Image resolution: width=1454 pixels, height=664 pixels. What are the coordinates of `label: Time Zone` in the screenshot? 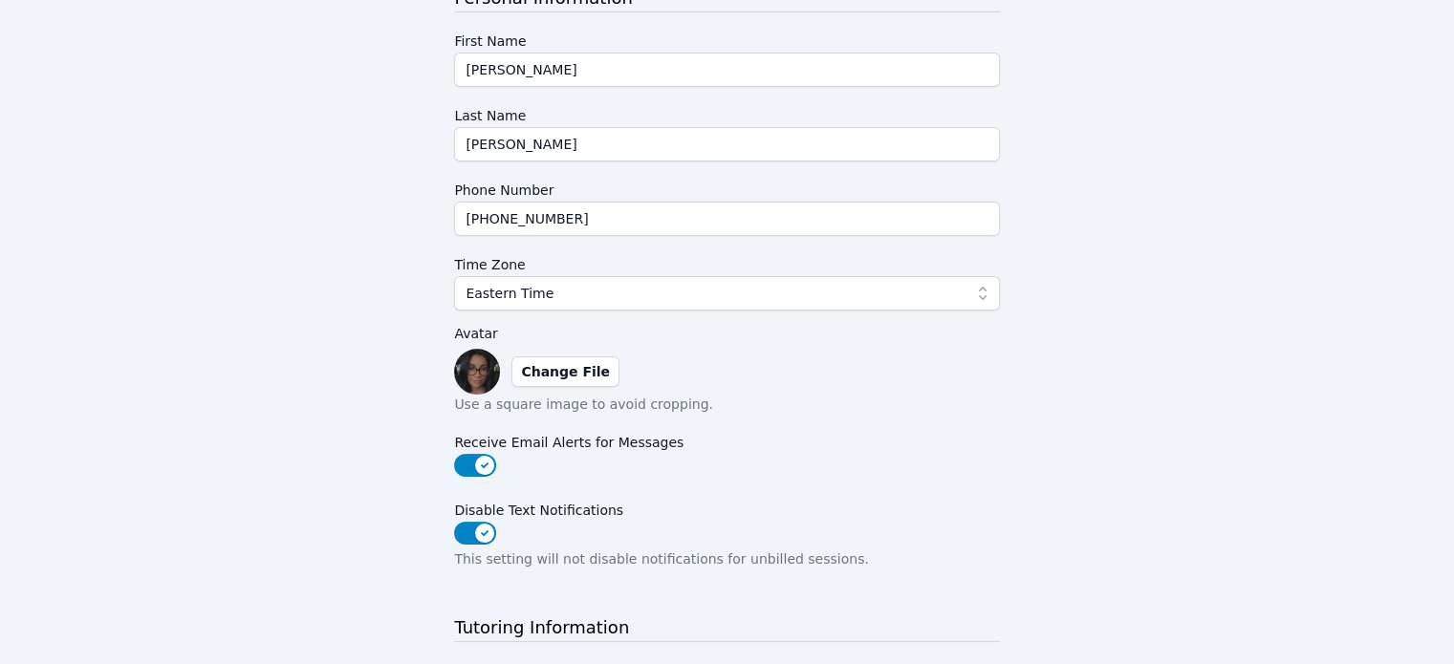 It's located at (727, 262).